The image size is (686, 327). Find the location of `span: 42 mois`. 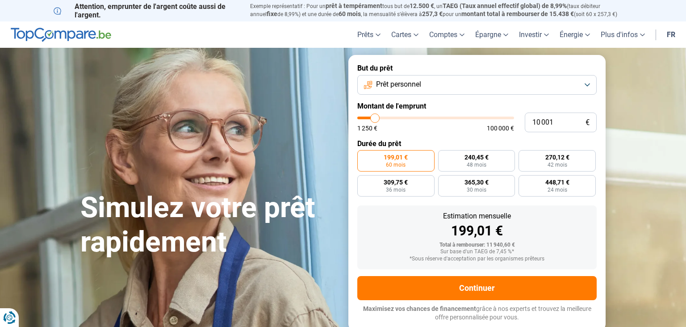

span: 42 mois is located at coordinates (558, 165).